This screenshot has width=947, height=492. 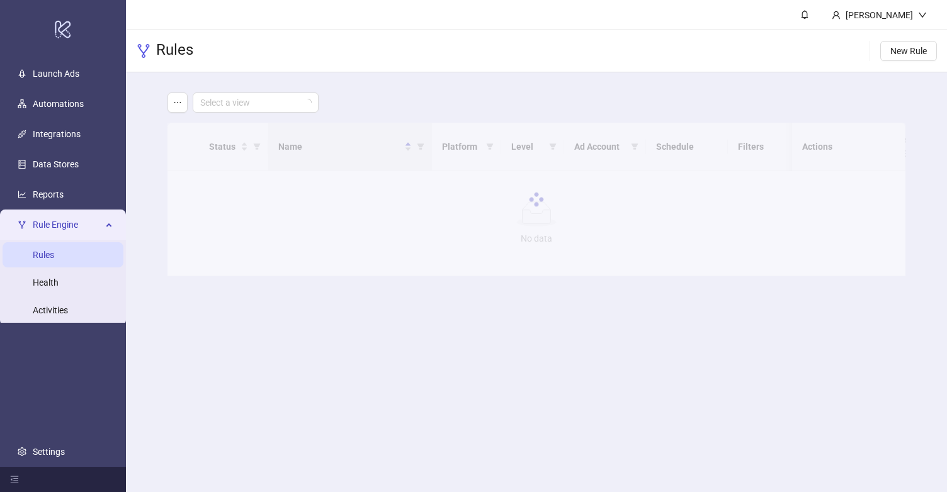 What do you see at coordinates (56, 74) in the screenshot?
I see `a: Launch Ads` at bounding box center [56, 74].